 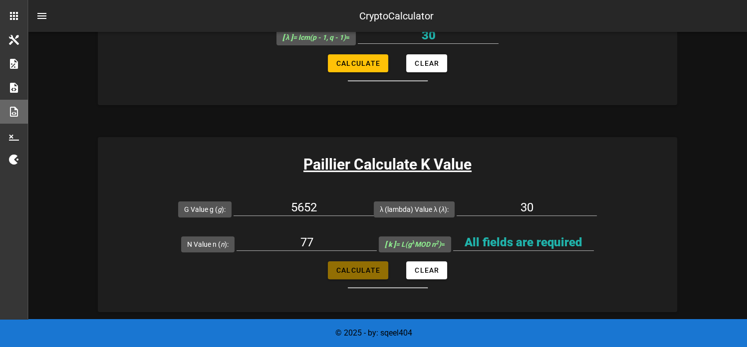 I want to click on sup: 2, so click(x=437, y=243).